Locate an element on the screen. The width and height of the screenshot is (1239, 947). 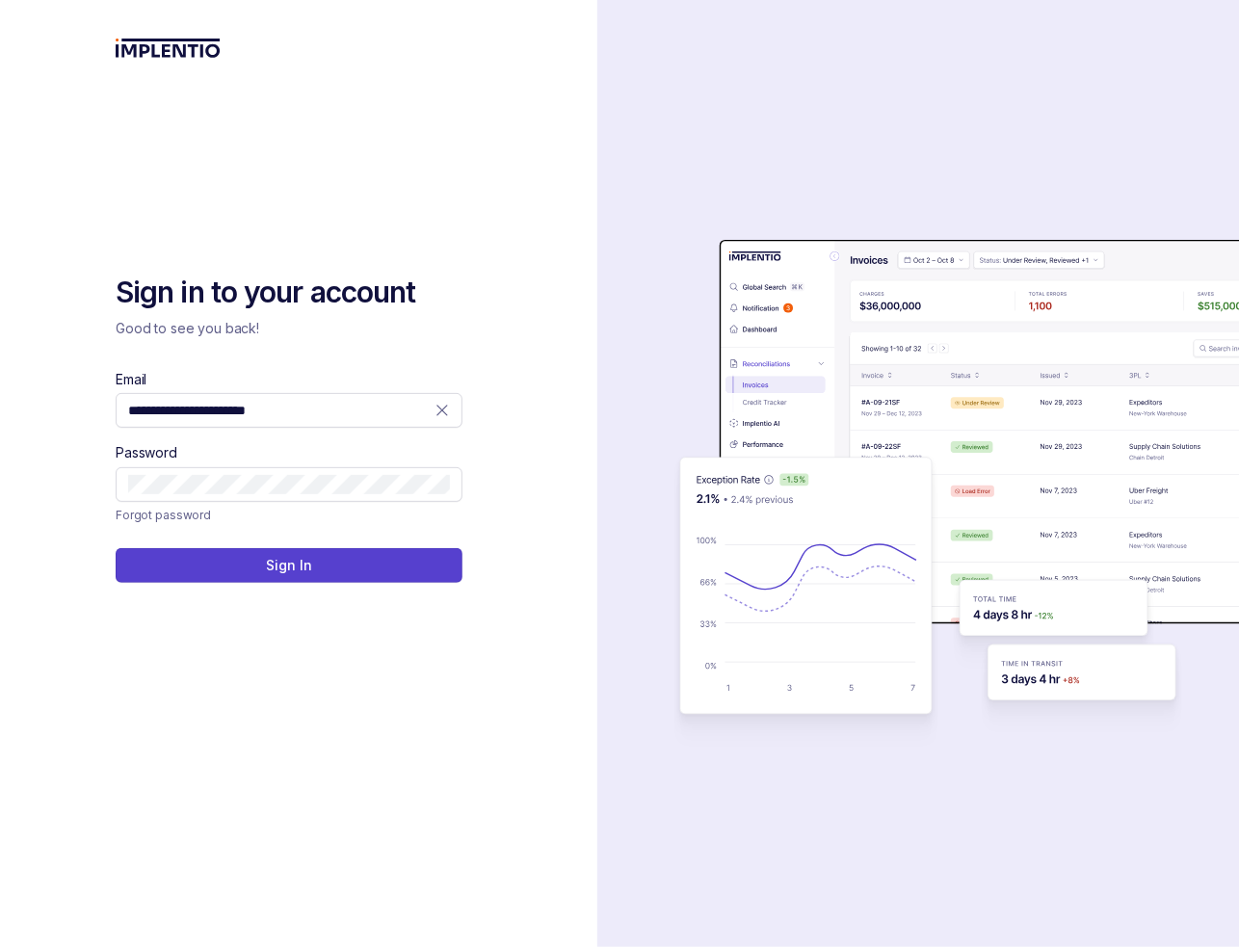
p: Good to see you back! is located at coordinates (289, 329).